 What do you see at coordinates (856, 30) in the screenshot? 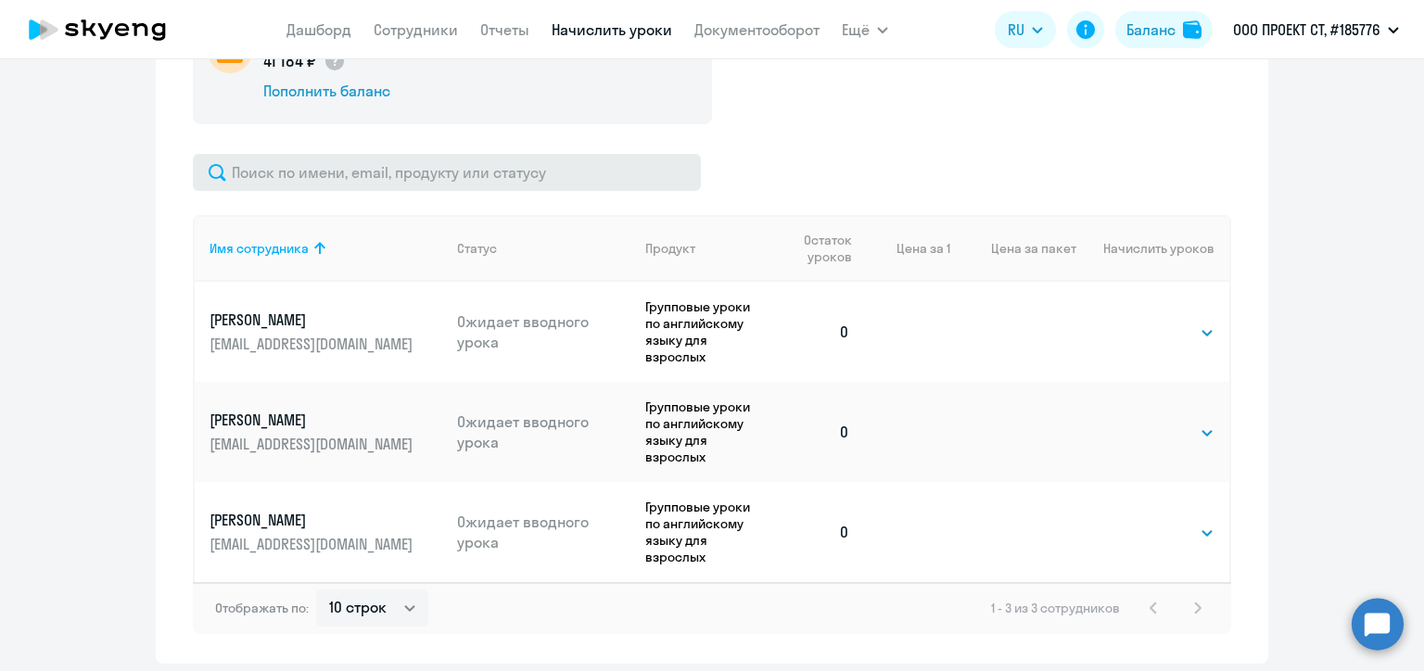
I see `span: Ещё` at bounding box center [856, 30].